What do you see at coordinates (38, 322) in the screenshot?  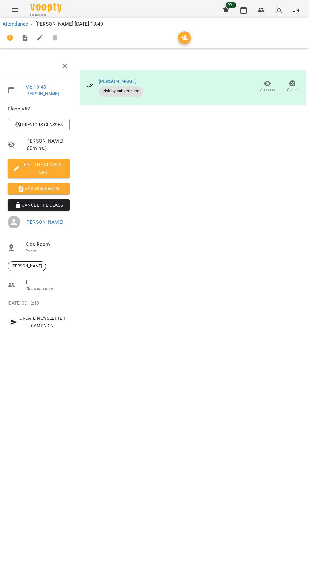 I see `span: Create Newsletter Campaign` at bounding box center [38, 322].